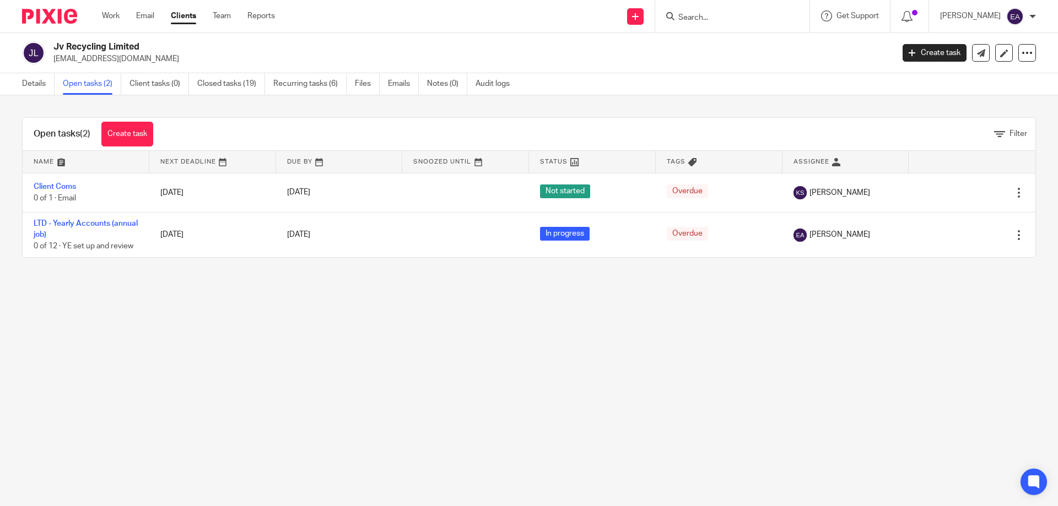 The height and width of the screenshot is (506, 1058). Describe the element at coordinates (222, 16) in the screenshot. I see `a: Team` at that location.